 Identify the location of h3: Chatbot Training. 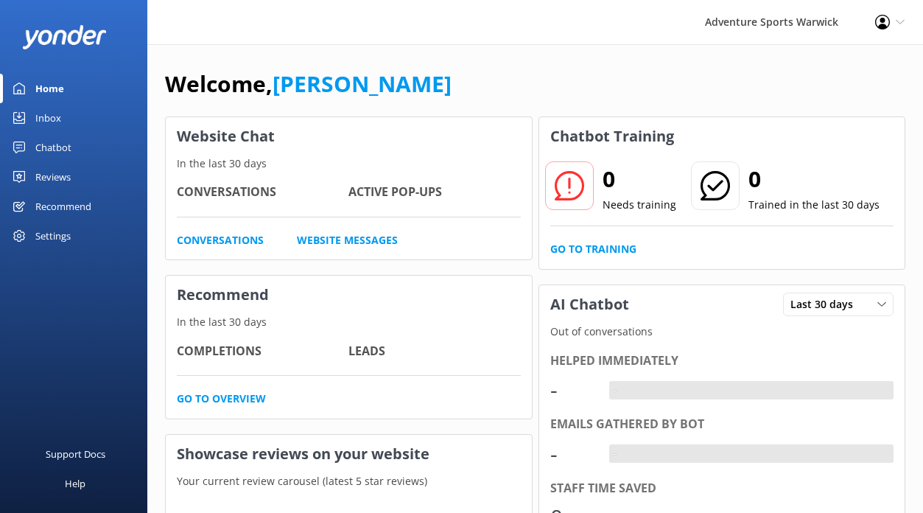
(612, 136).